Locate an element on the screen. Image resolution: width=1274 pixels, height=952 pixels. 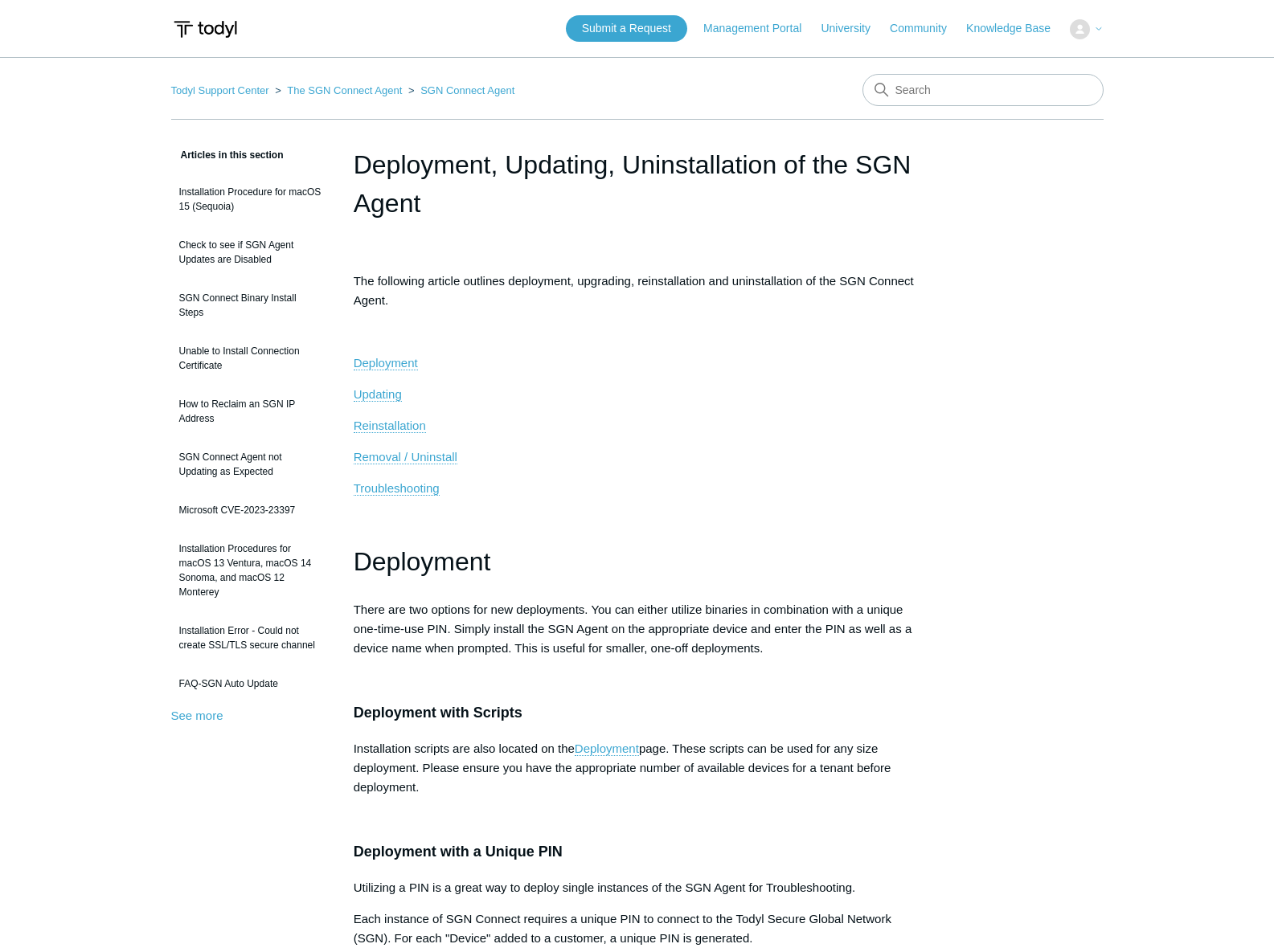
a: Check to see if SGN Agent Updates are Disabled is located at coordinates (250, 252).